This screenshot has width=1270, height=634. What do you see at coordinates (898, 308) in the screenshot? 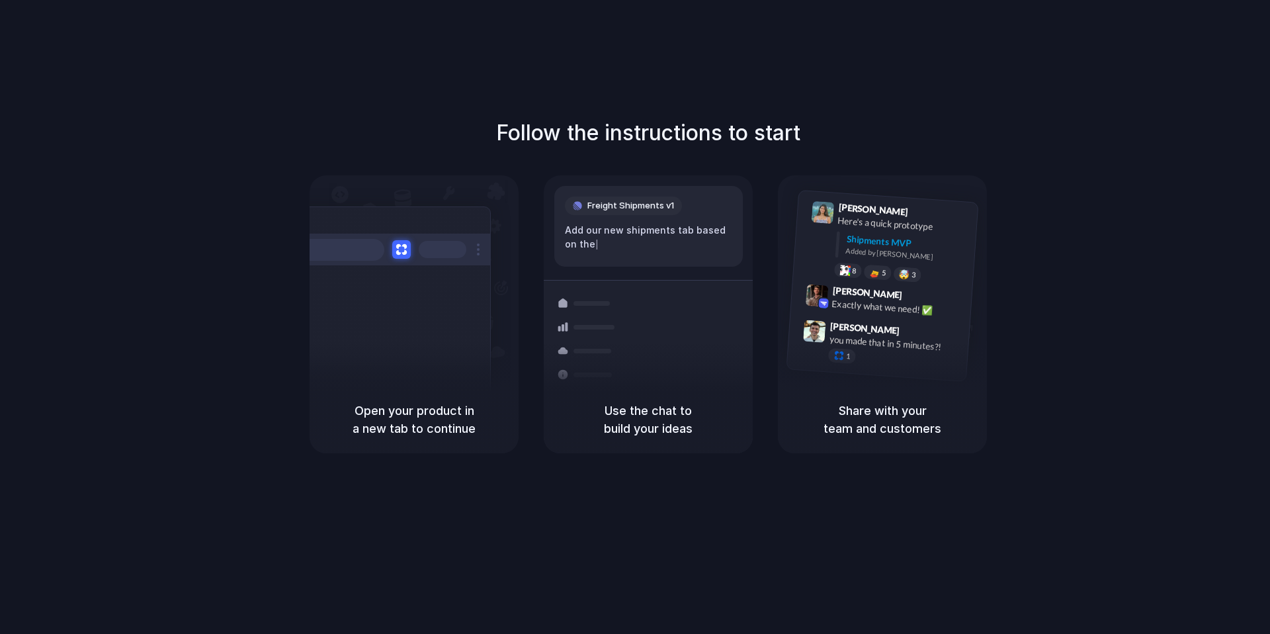
I see `div: Exactly what we need! ✅` at bounding box center [898, 308].